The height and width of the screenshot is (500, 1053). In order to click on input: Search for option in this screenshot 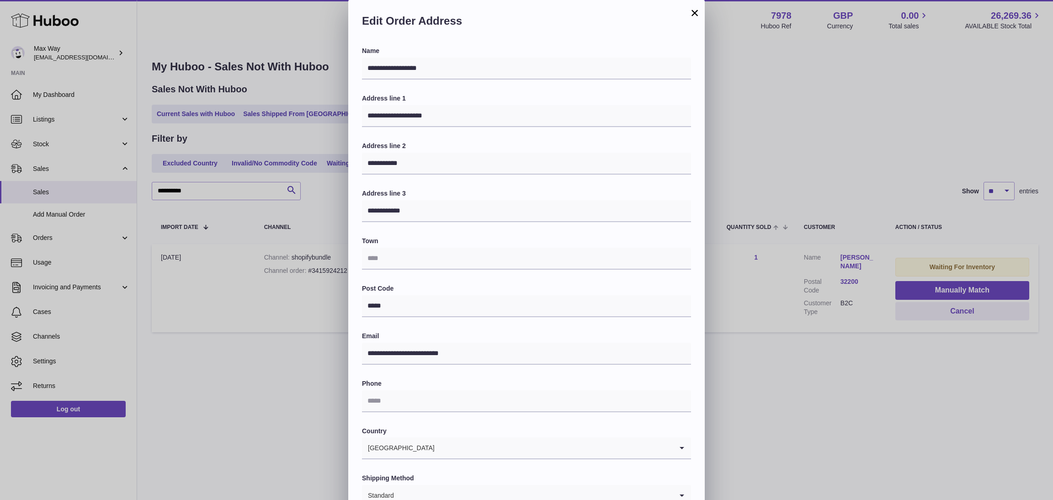, I will do `click(554, 448)`.